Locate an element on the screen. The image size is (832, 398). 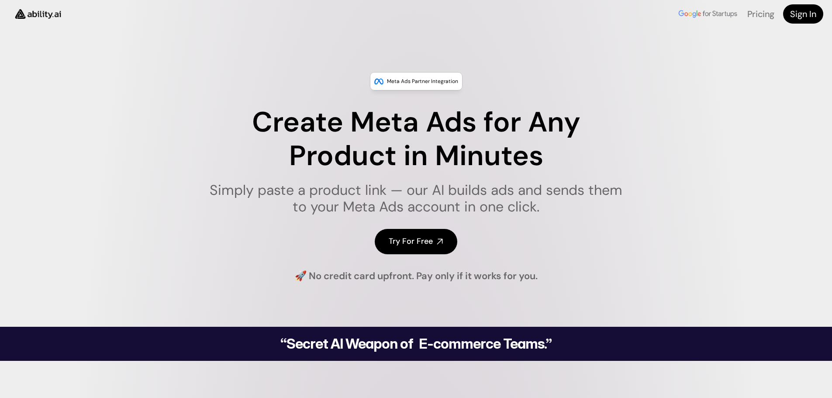
h4: 🚀 No credit card upfront. Pay only if it works for you. is located at coordinates (416, 276).